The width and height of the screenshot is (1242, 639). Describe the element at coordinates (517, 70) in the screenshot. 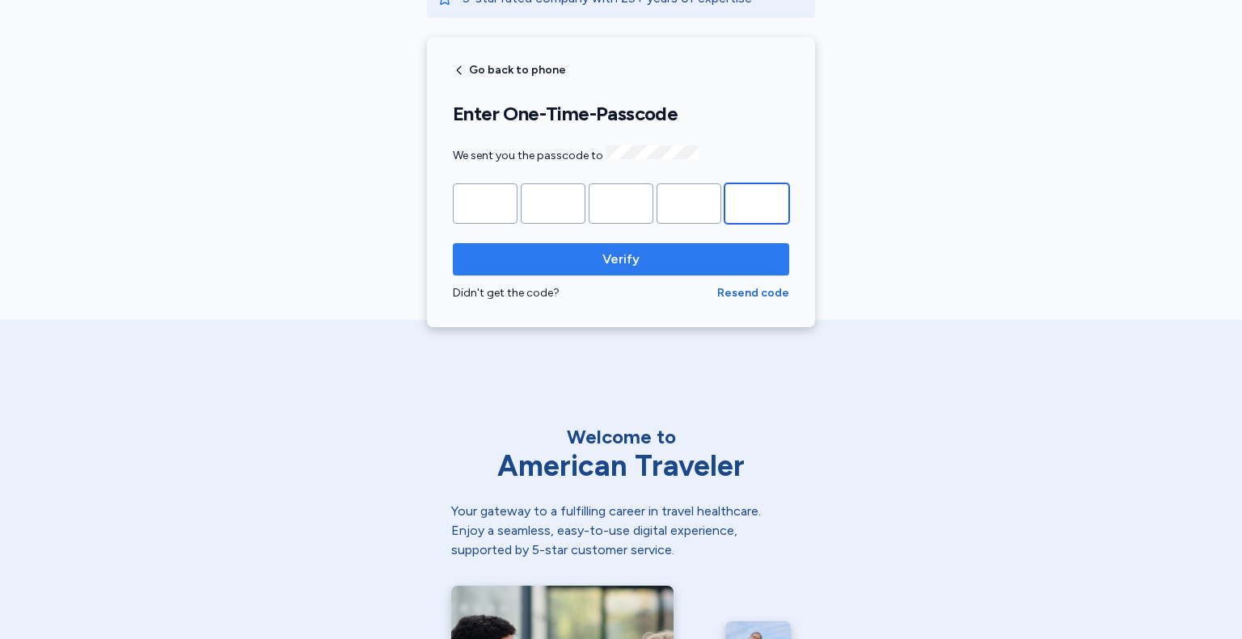

I see `span: Go back to phone` at that location.